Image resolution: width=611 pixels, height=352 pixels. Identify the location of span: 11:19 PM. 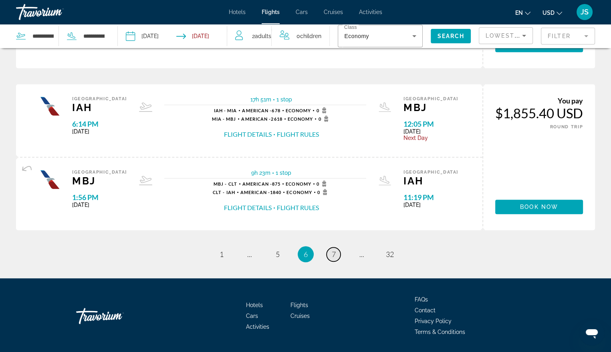
(431, 197).